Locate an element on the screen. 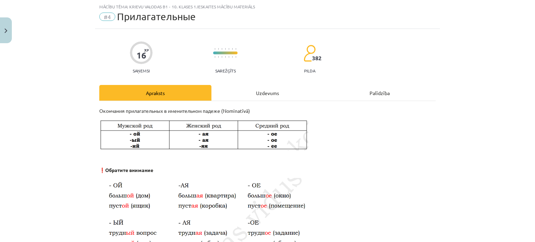 Image resolution: width=535 pixels, height=242 pixels. p: Sarežģīts is located at coordinates (225, 71).